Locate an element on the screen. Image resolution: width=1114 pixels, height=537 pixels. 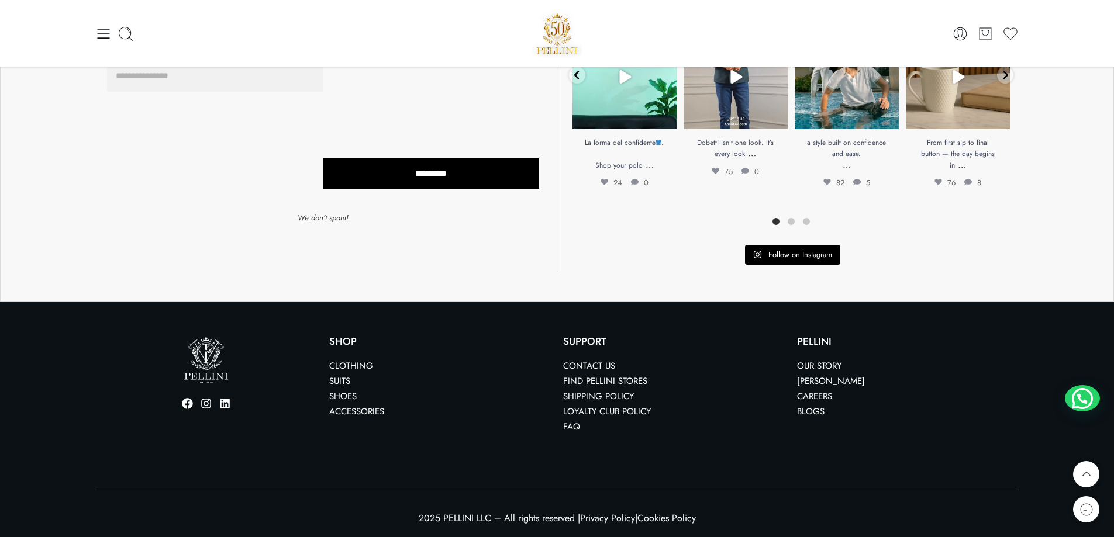
span: From first sip to final button — the day begins in is located at coordinates (958, 154).